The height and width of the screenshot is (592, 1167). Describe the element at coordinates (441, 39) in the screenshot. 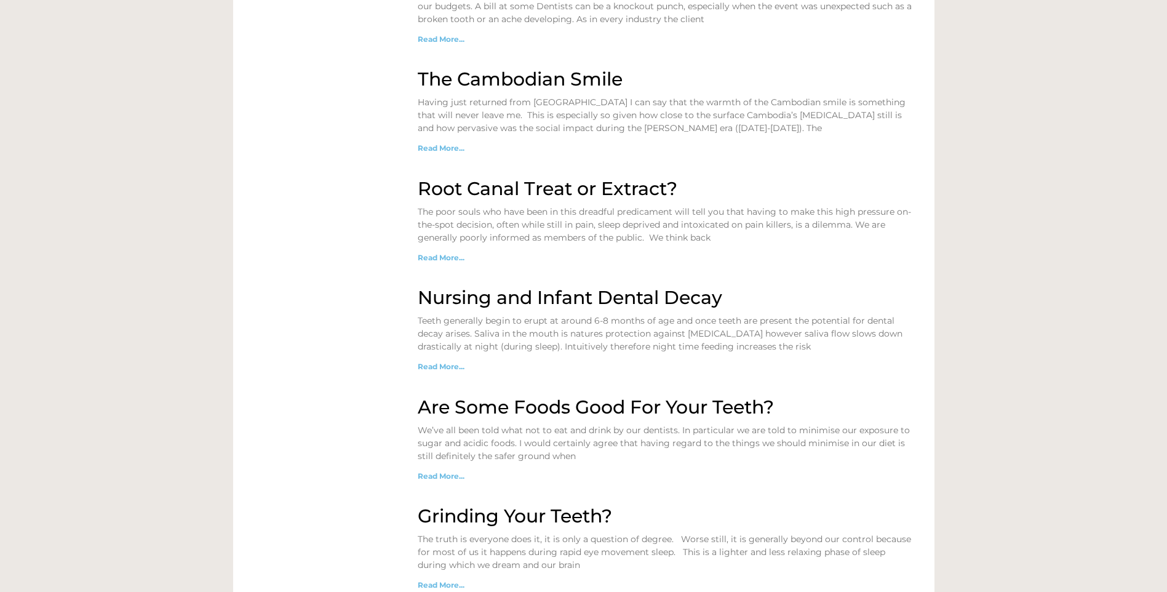

I see `a: Read more about Value At The Dentist` at that location.